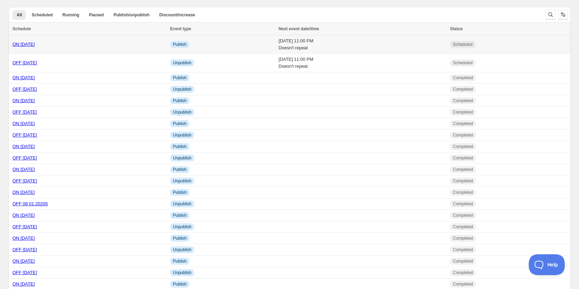 This screenshot has height=289, width=579. Describe the element at coordinates (131, 15) in the screenshot. I see `span: Publish/unpublish` at that location.